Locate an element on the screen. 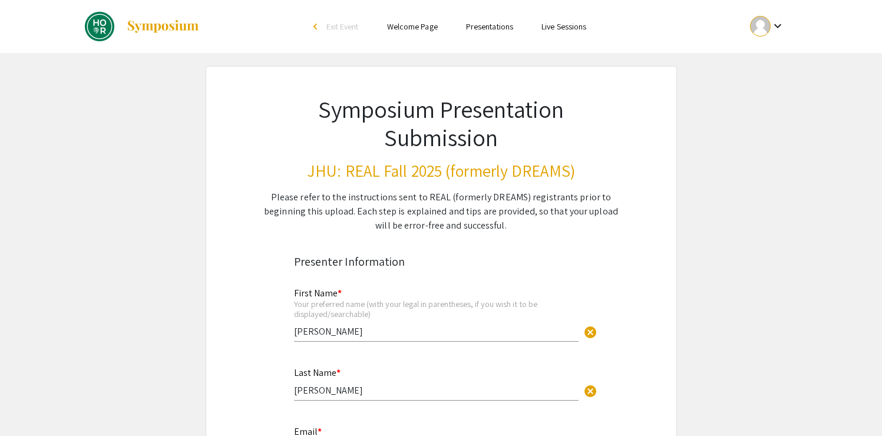 The height and width of the screenshot is (436, 882). div: Please refer to the instructions sent to REAL (formerly DREAMS) registrants prior to beginning th... is located at coordinates (441, 211).